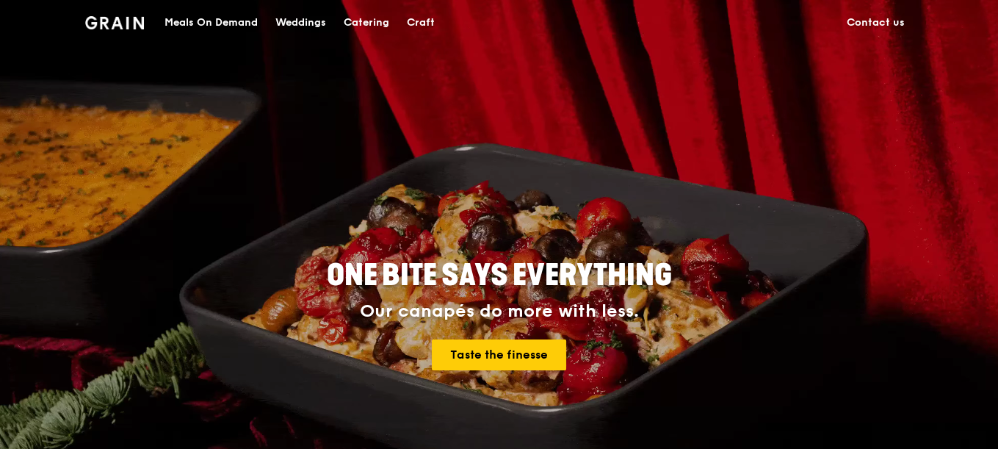 The height and width of the screenshot is (449, 998). I want to click on div: Weddings, so click(300, 23).